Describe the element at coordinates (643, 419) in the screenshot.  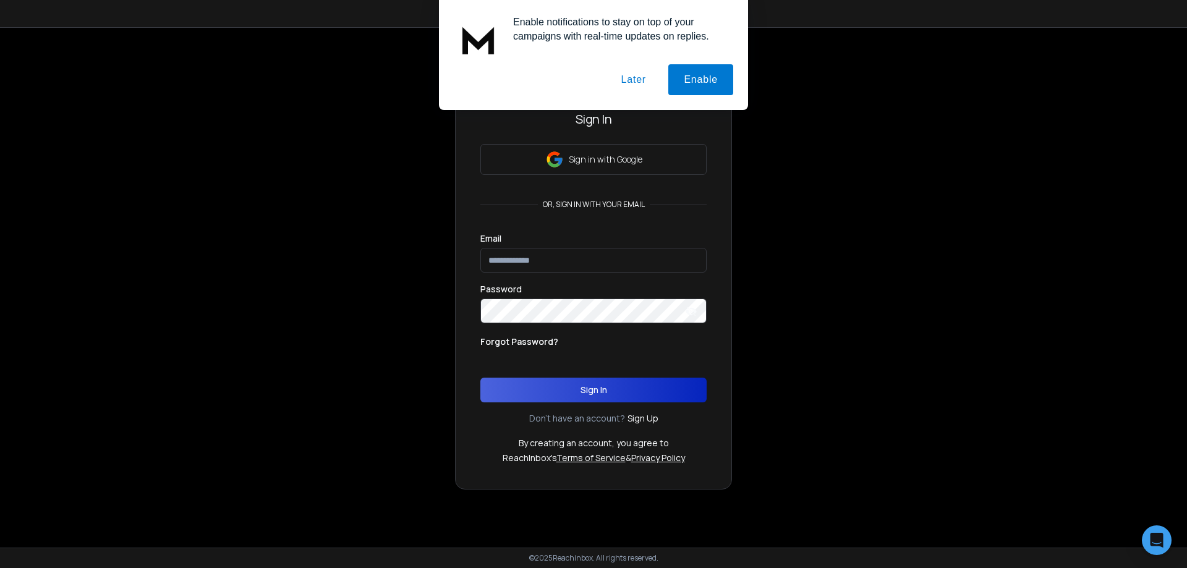
I see `a: Sign Up` at that location.